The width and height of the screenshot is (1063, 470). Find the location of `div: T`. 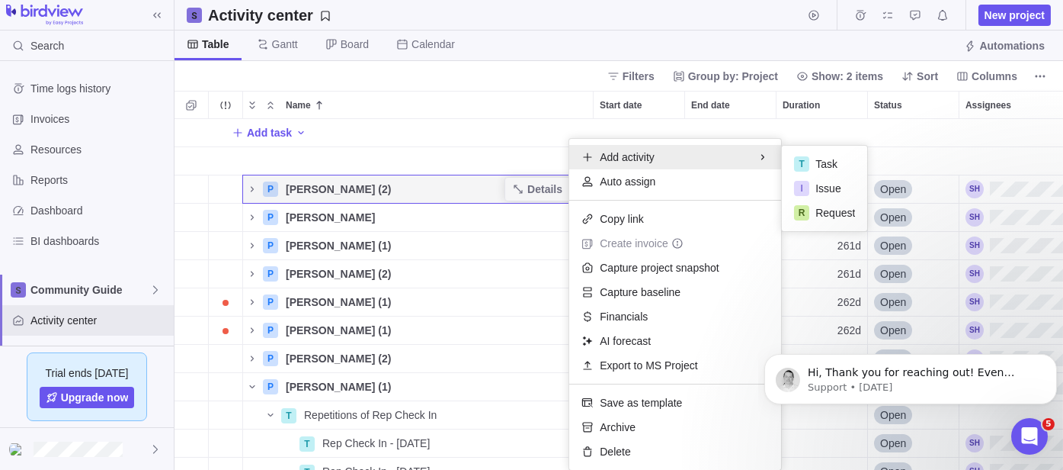

div: T is located at coordinates (802, 164).